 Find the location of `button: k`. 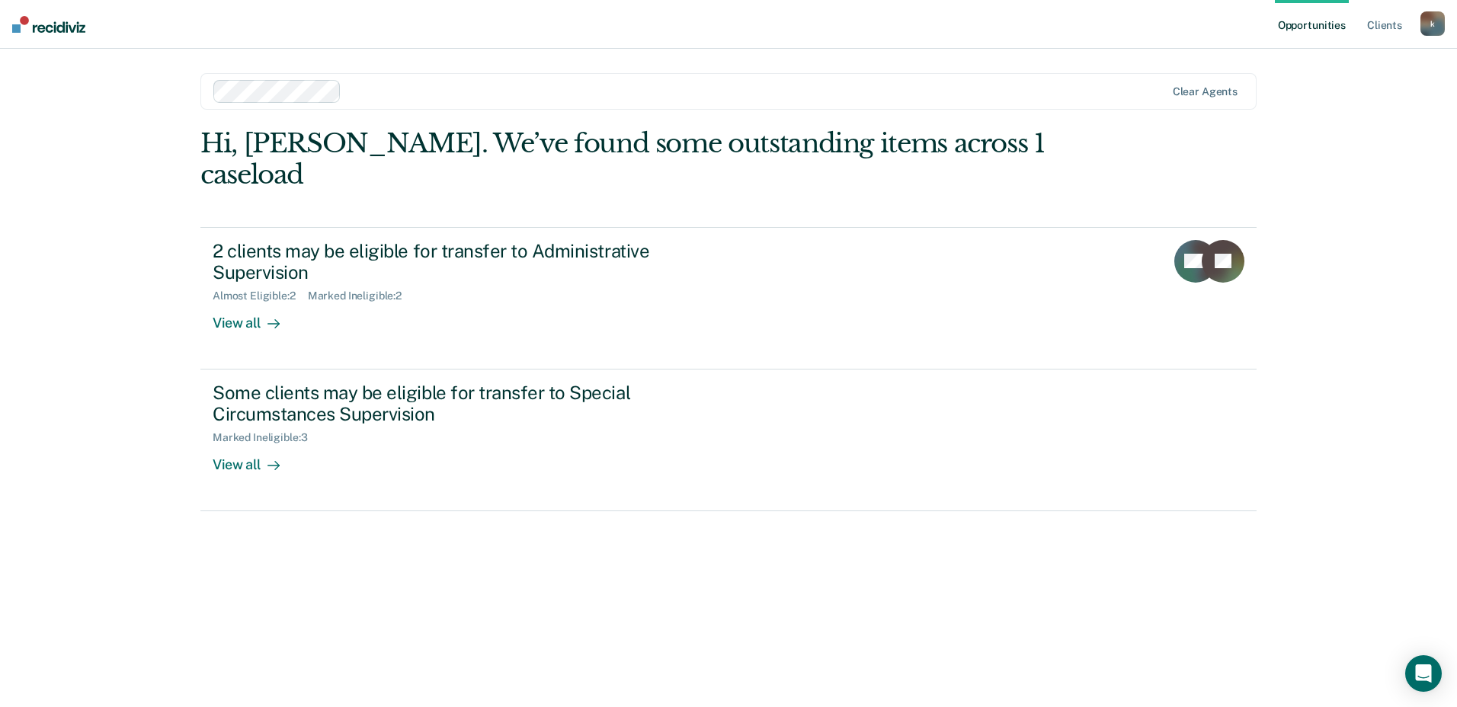

button: k is located at coordinates (1432, 24).